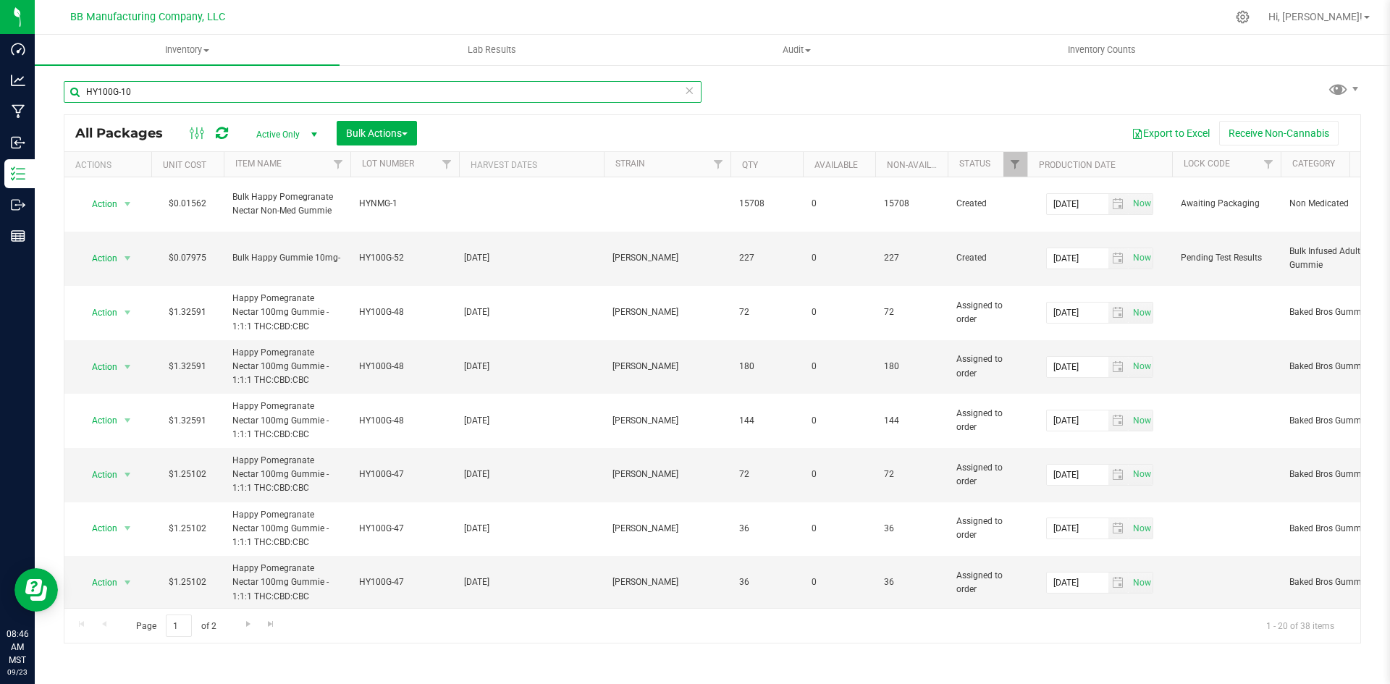 The width and height of the screenshot is (1390, 684). I want to click on span: All Packages, so click(126, 133).